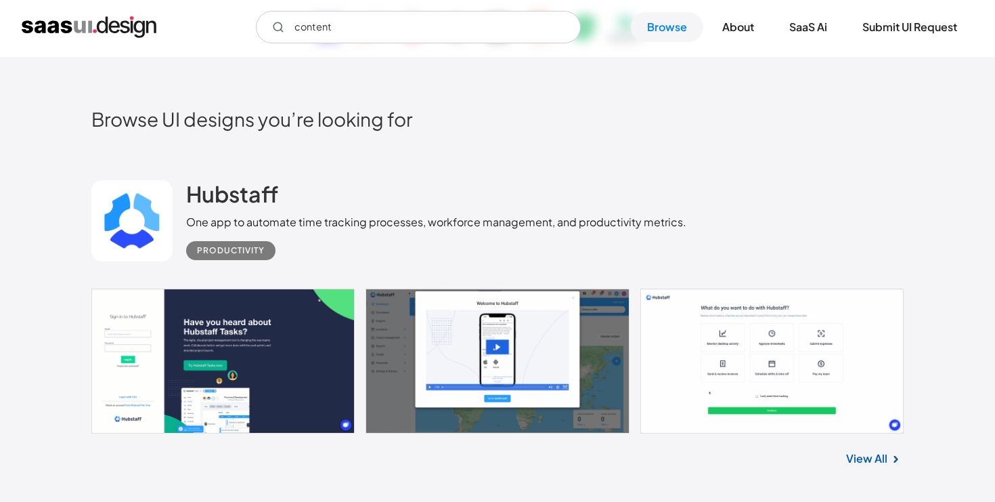 The image size is (995, 502). What do you see at coordinates (418, 27) in the screenshot?
I see `form: Email Form` at bounding box center [418, 27].